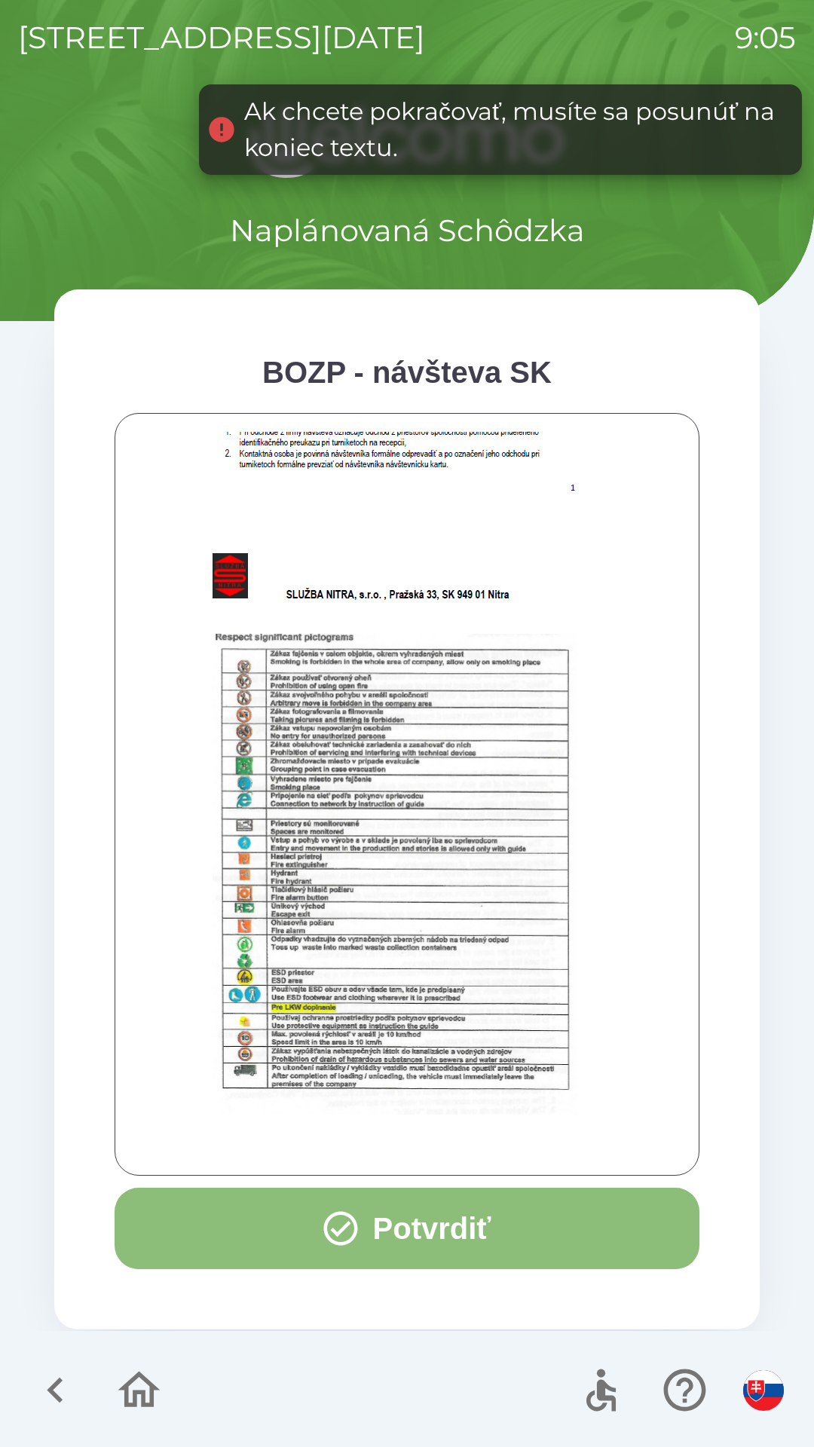 This screenshot has width=814, height=1447. What do you see at coordinates (407, 372) in the screenshot?
I see `div: BOZP - návšteva SK` at bounding box center [407, 372].